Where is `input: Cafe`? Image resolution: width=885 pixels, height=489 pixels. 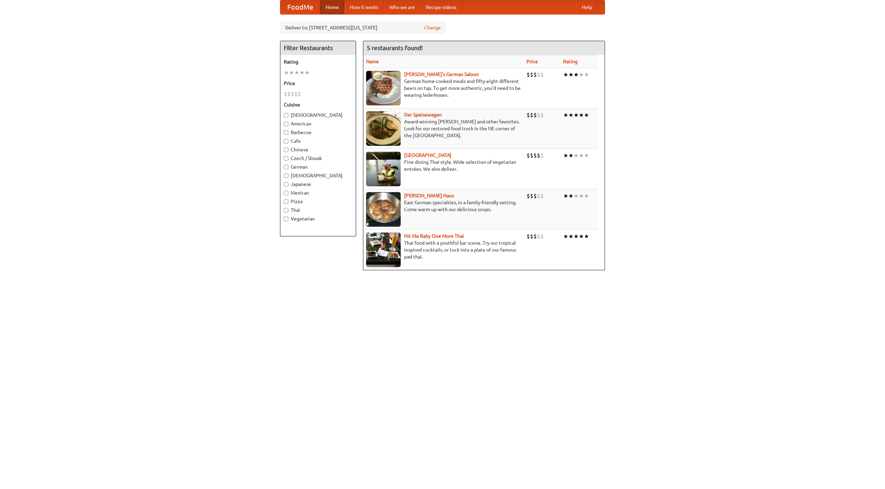 input: Cafe is located at coordinates (286, 141).